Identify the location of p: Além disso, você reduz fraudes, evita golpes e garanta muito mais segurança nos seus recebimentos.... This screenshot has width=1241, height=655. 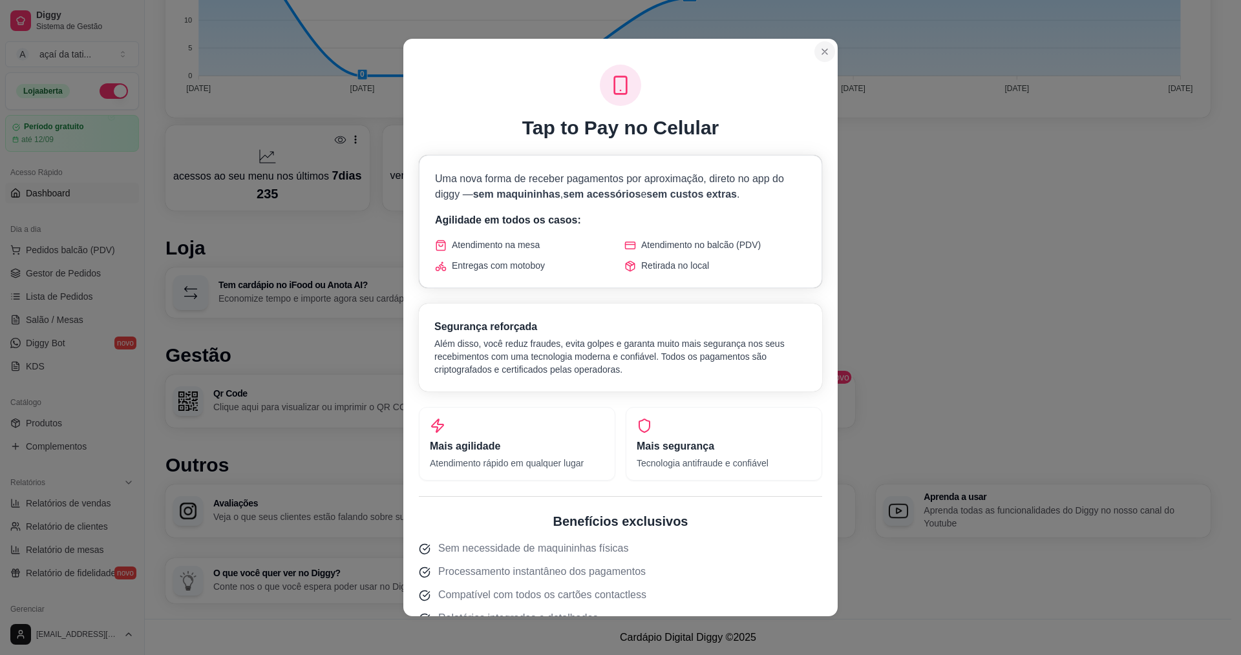
(620, 357).